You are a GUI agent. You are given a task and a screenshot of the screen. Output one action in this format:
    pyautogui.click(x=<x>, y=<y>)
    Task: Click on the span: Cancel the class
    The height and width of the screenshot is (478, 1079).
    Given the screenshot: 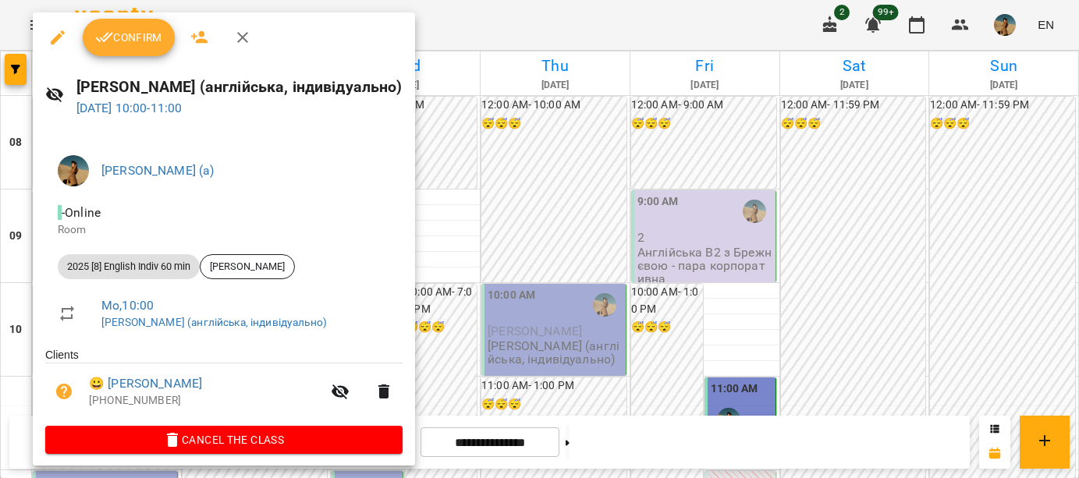 What is the action you would take?
    pyautogui.click(x=224, y=440)
    